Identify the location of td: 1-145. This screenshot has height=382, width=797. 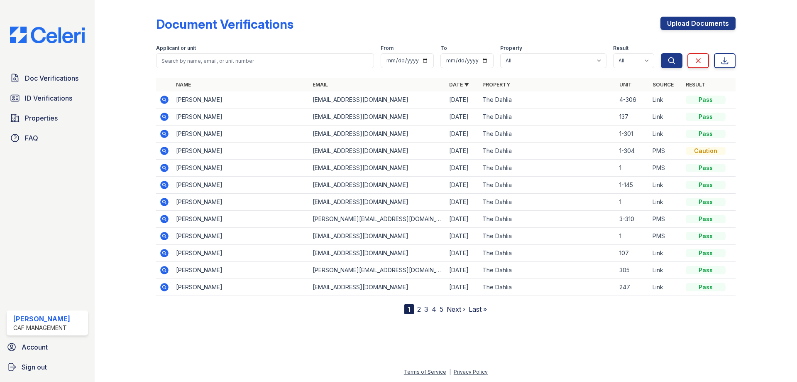
(633, 185).